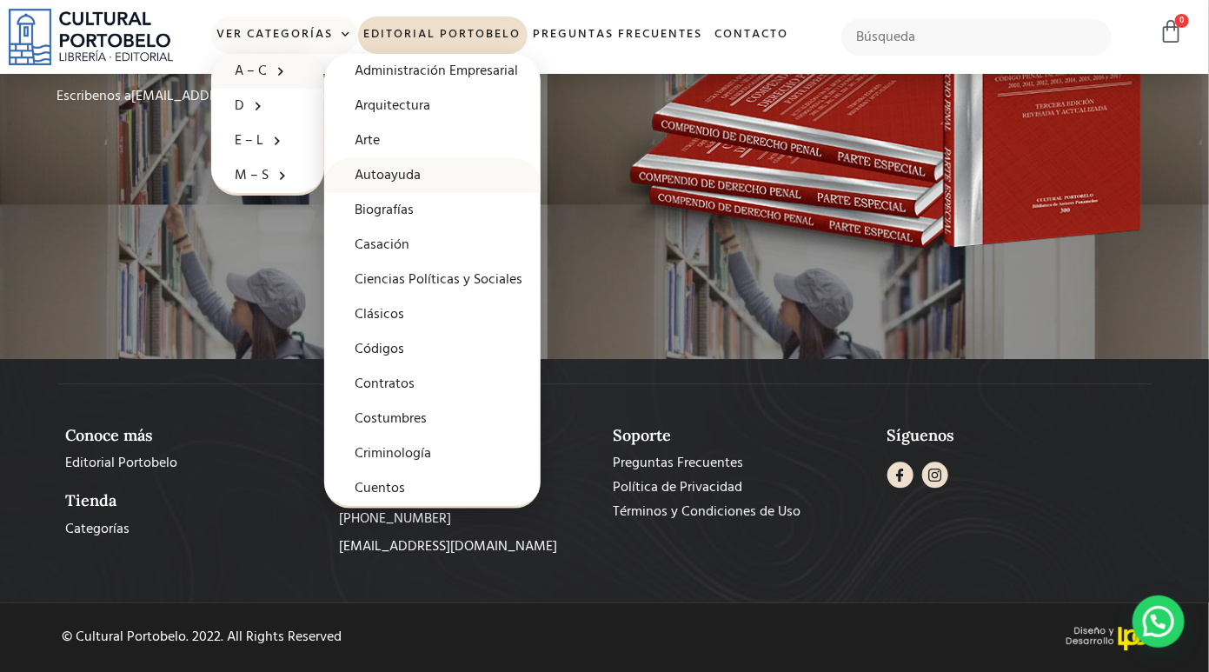 This screenshot has height=672, width=1209. I want to click on div: © Cultural Portobelo. 2022. All Rights Reserved, so click(327, 637).